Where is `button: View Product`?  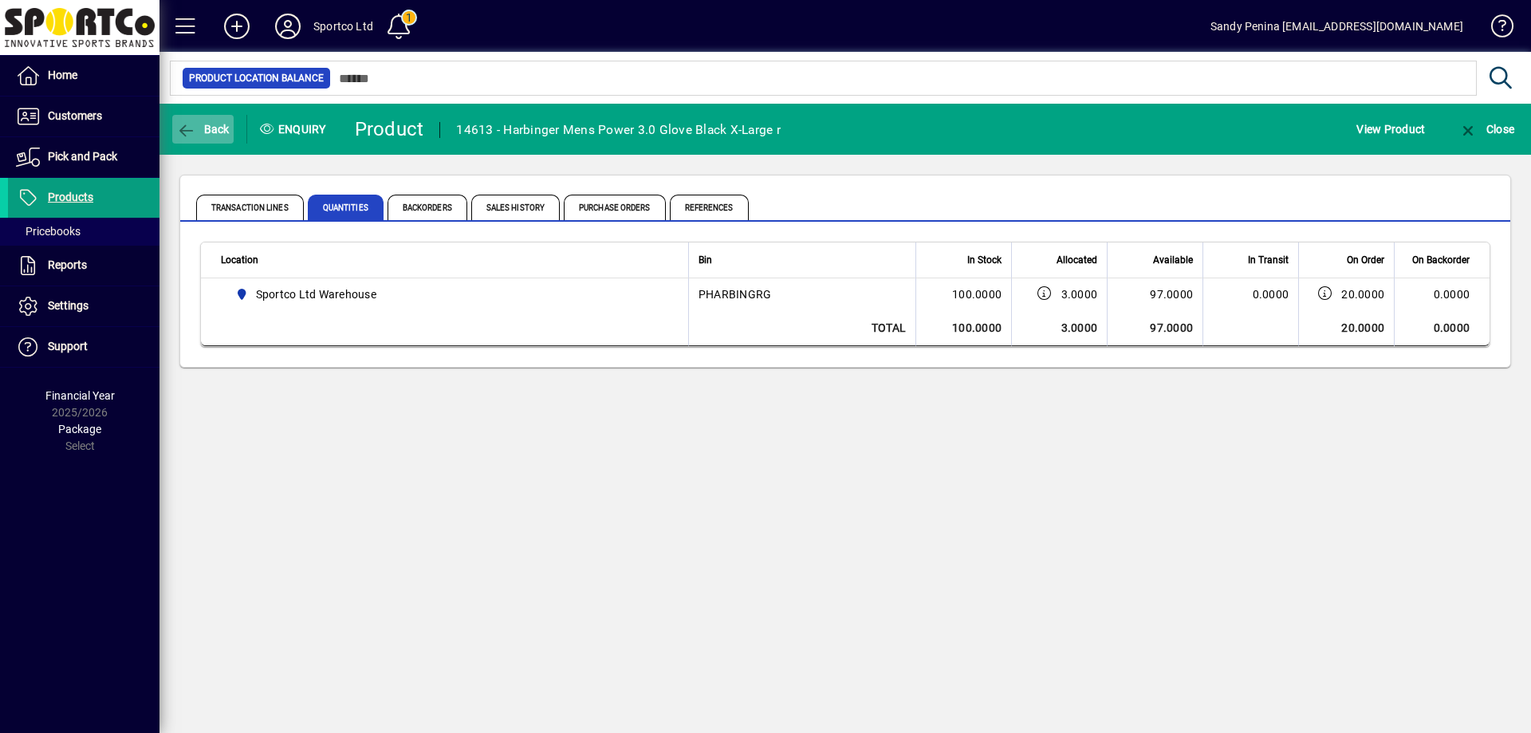 button: View Product is located at coordinates (1390, 129).